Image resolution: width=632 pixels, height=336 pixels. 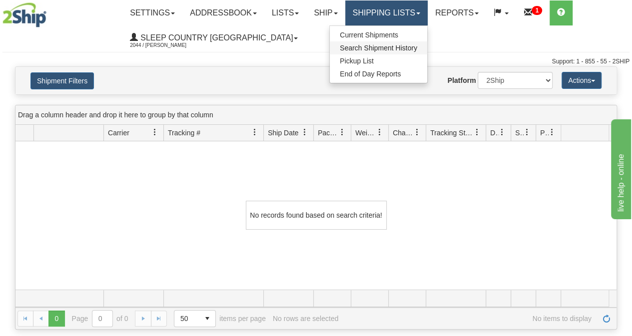 What do you see at coordinates (207, 319) in the screenshot?
I see `span: select` at bounding box center [207, 319].